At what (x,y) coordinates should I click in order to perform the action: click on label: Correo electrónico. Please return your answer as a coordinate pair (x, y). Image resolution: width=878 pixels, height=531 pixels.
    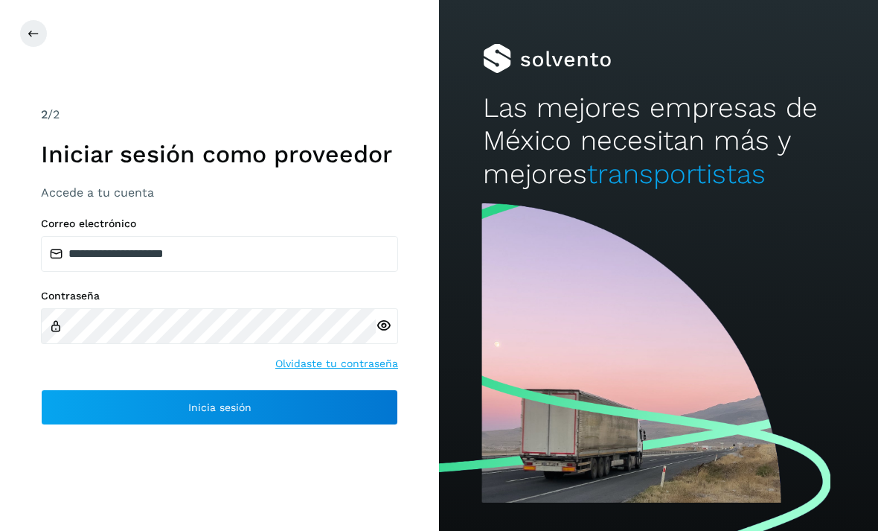
    Looking at the image, I should click on (220, 223).